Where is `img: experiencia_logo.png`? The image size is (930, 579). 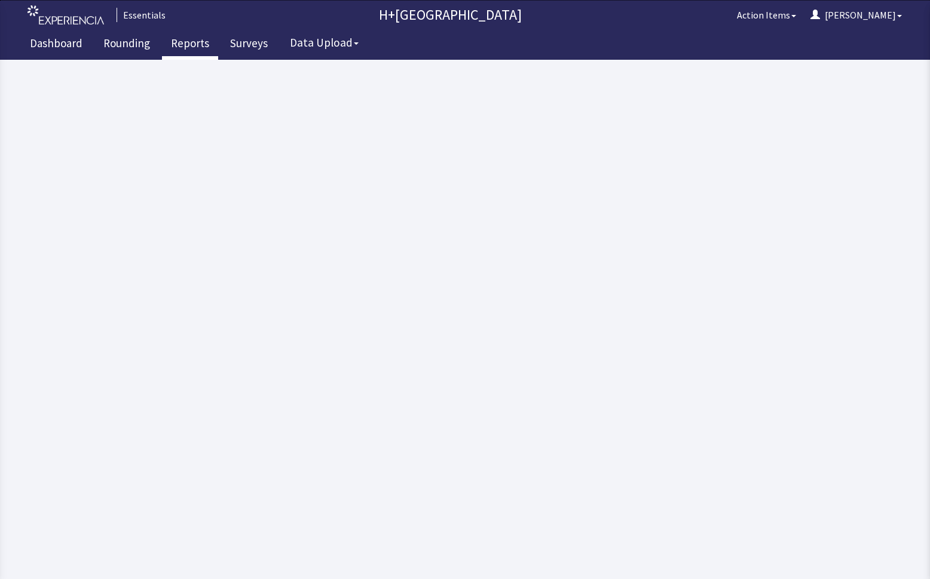
img: experiencia_logo.png is located at coordinates (66, 15).